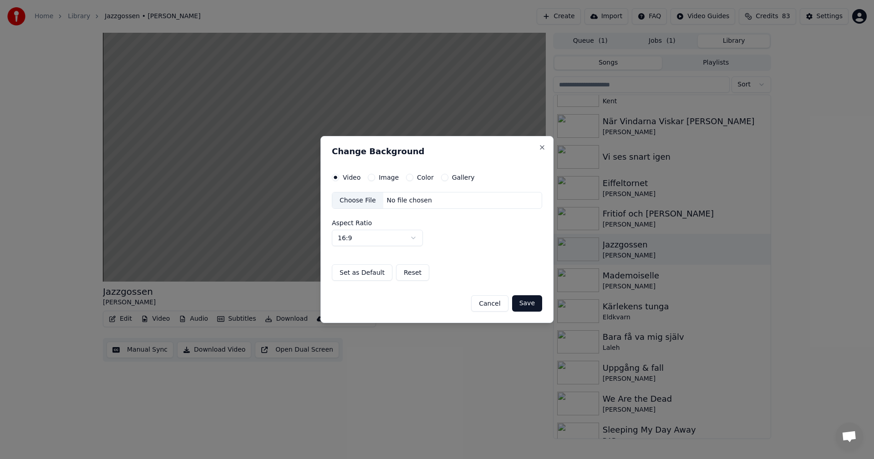 Image resolution: width=874 pixels, height=459 pixels. Describe the element at coordinates (489, 303) in the screenshot. I see `button: Cancel` at that location.